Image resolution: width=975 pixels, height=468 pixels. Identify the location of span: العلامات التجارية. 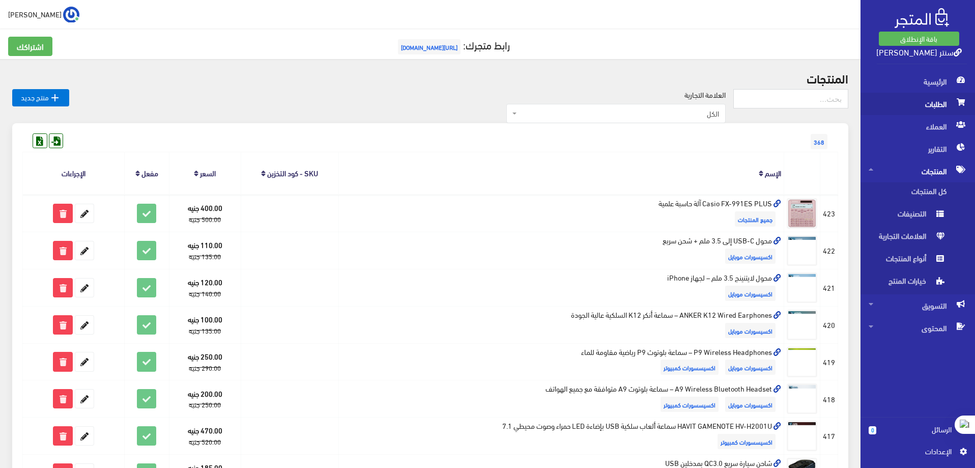
(907, 238).